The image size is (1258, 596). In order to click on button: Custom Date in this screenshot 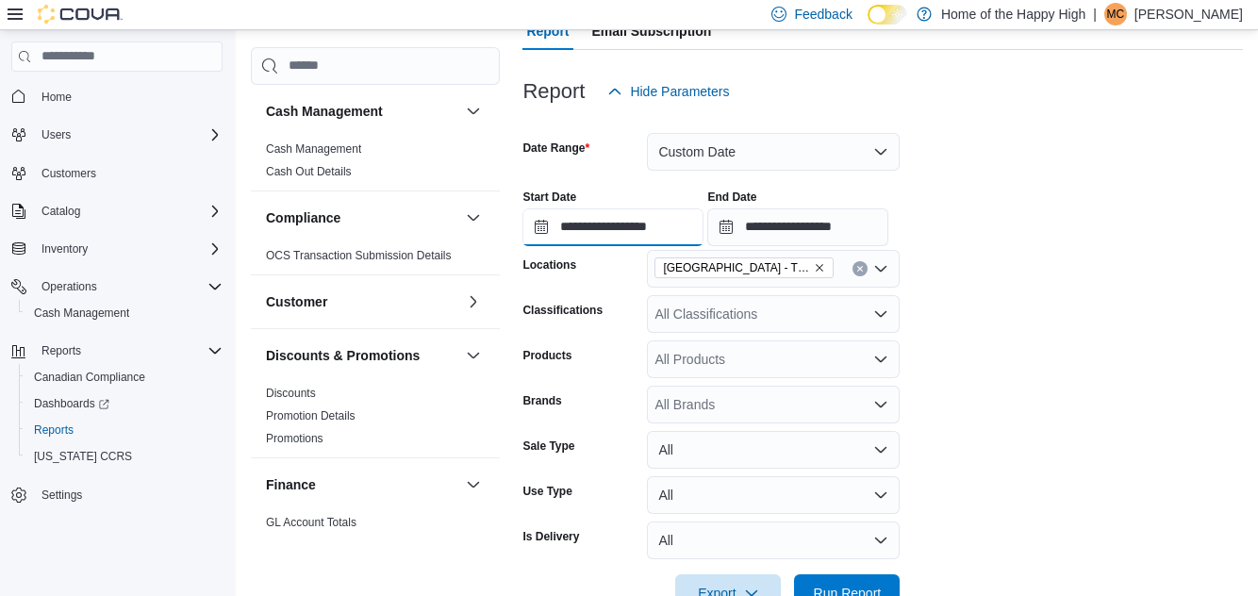, I will do `click(773, 152)`.